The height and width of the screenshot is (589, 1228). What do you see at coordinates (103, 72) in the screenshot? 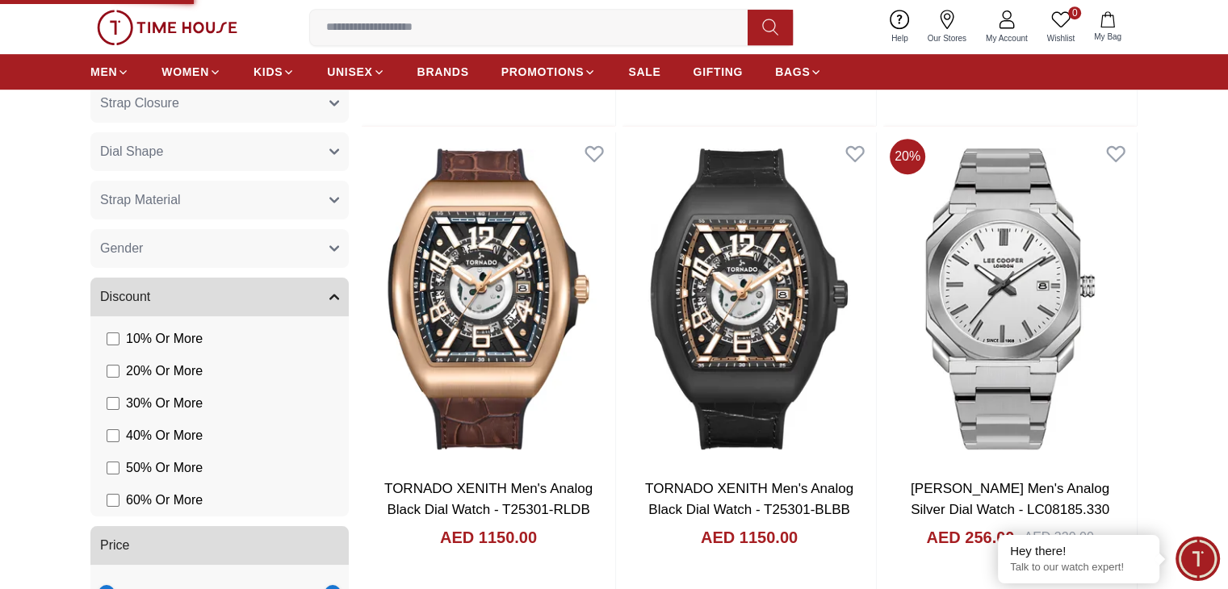
I see `span: MEN` at bounding box center [103, 72].